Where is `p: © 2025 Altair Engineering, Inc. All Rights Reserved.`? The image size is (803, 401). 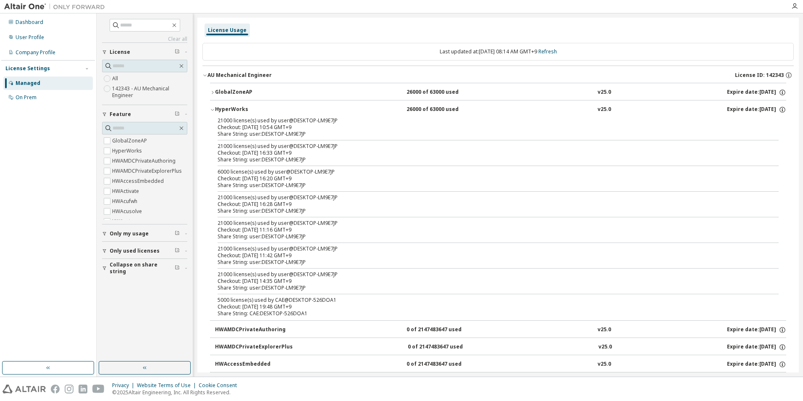 p: © 2025 Altair Engineering, Inc. All Rights Reserved. is located at coordinates (177, 392).